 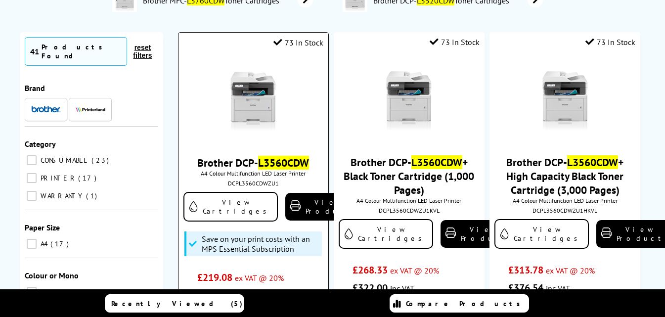 What do you see at coordinates (44, 244) in the screenshot?
I see `span: A4` at bounding box center [44, 244].